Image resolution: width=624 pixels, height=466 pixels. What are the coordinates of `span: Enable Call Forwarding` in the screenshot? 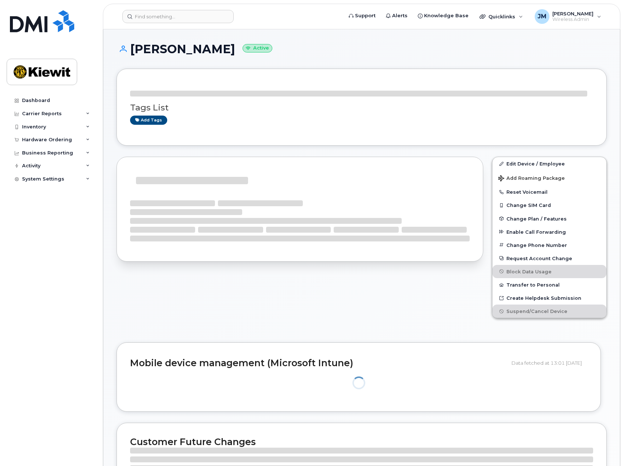 It's located at (536, 232).